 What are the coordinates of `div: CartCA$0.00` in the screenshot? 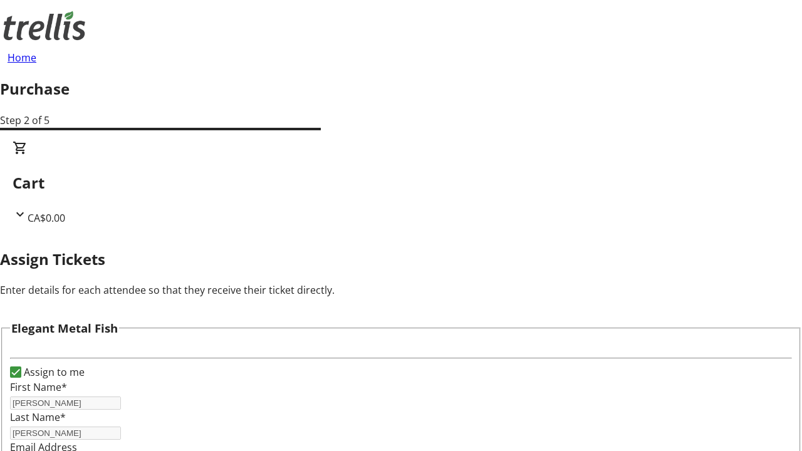 It's located at (401, 183).